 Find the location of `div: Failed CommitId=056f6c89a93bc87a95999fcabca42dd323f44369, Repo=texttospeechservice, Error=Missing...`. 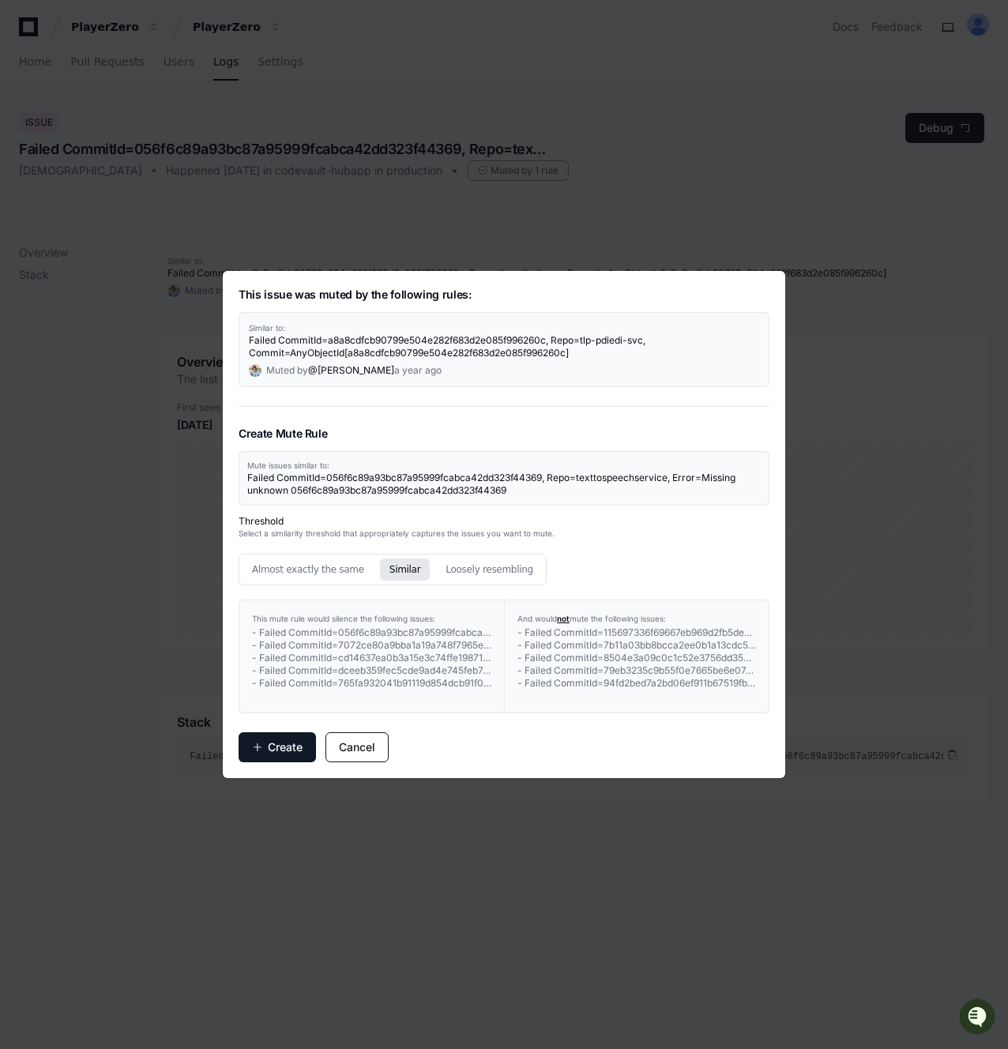

div: Failed CommitId=056f6c89a93bc87a95999fcabca42dd323f44369, Repo=texttospeechservice, Error=Missing... is located at coordinates (504, 484).